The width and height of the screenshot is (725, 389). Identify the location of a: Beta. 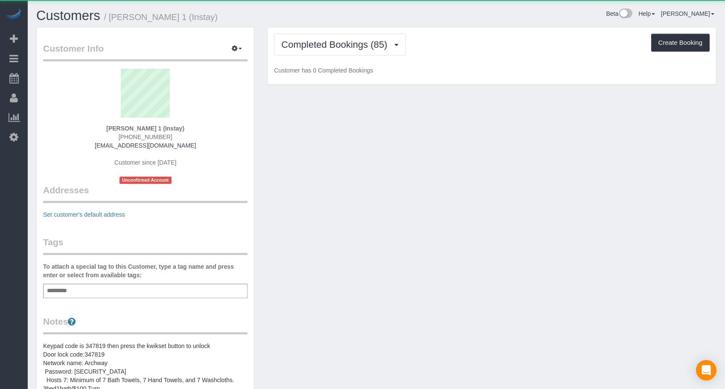
(619, 14).